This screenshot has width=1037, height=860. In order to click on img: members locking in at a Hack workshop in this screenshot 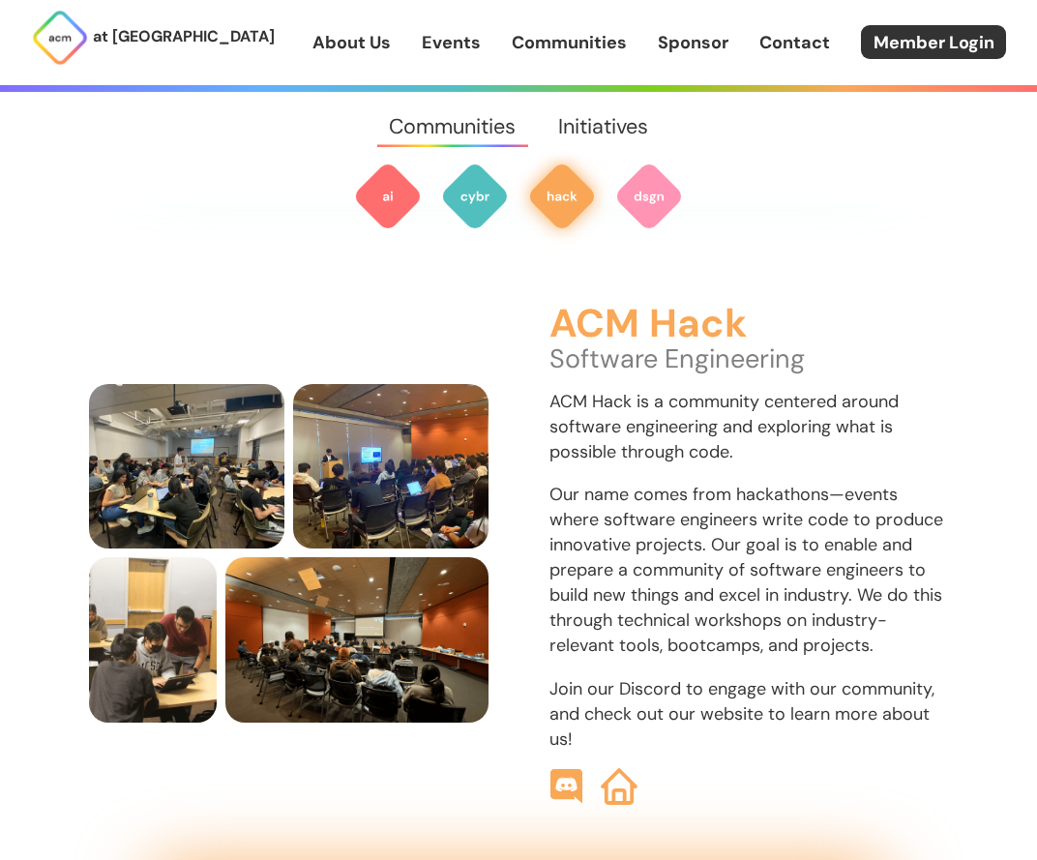, I will do `click(187, 466)`.